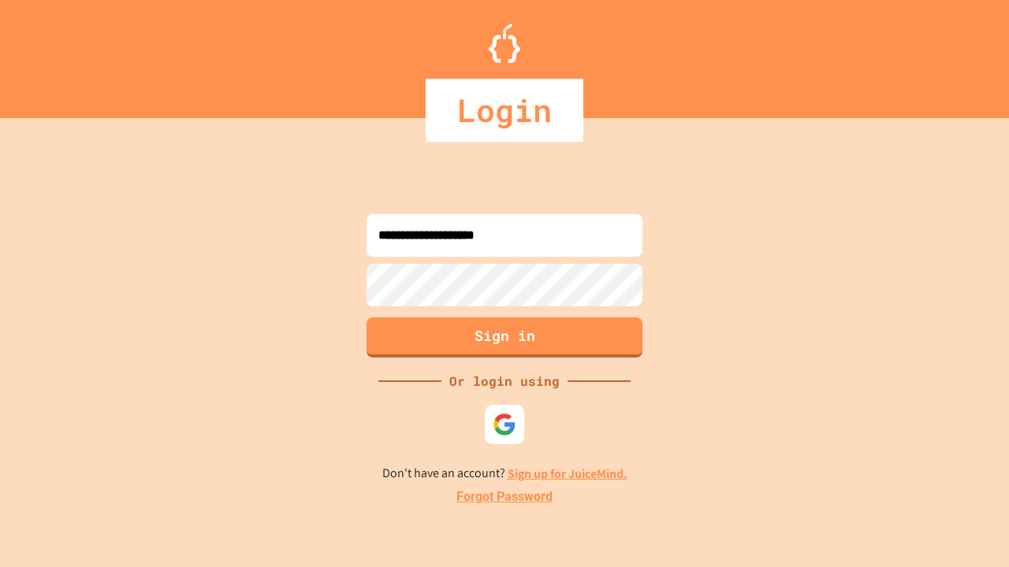  I want to click on p: Don't have an account?, so click(504, 474).